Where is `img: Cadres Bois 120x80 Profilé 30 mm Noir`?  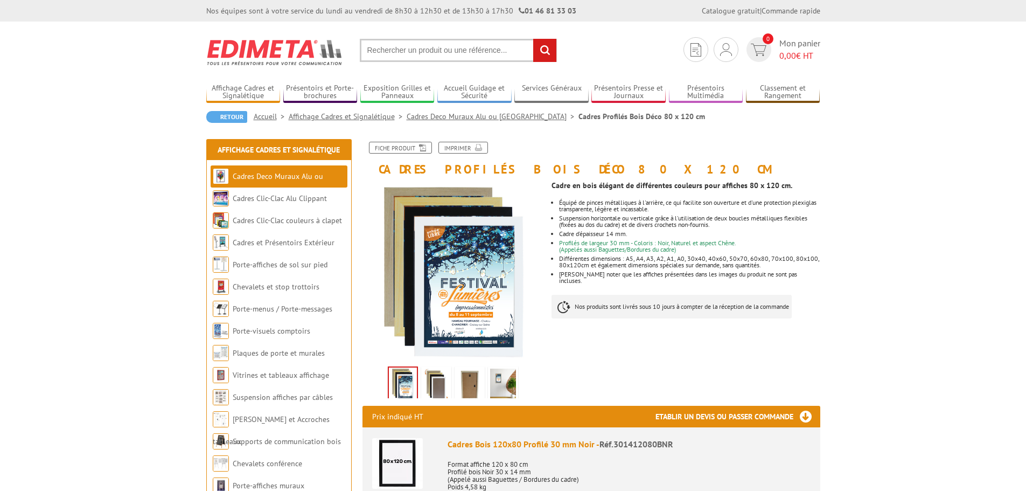 img: Cadres Bois 120x80 Profilé 30 mm Noir is located at coordinates (398, 463).